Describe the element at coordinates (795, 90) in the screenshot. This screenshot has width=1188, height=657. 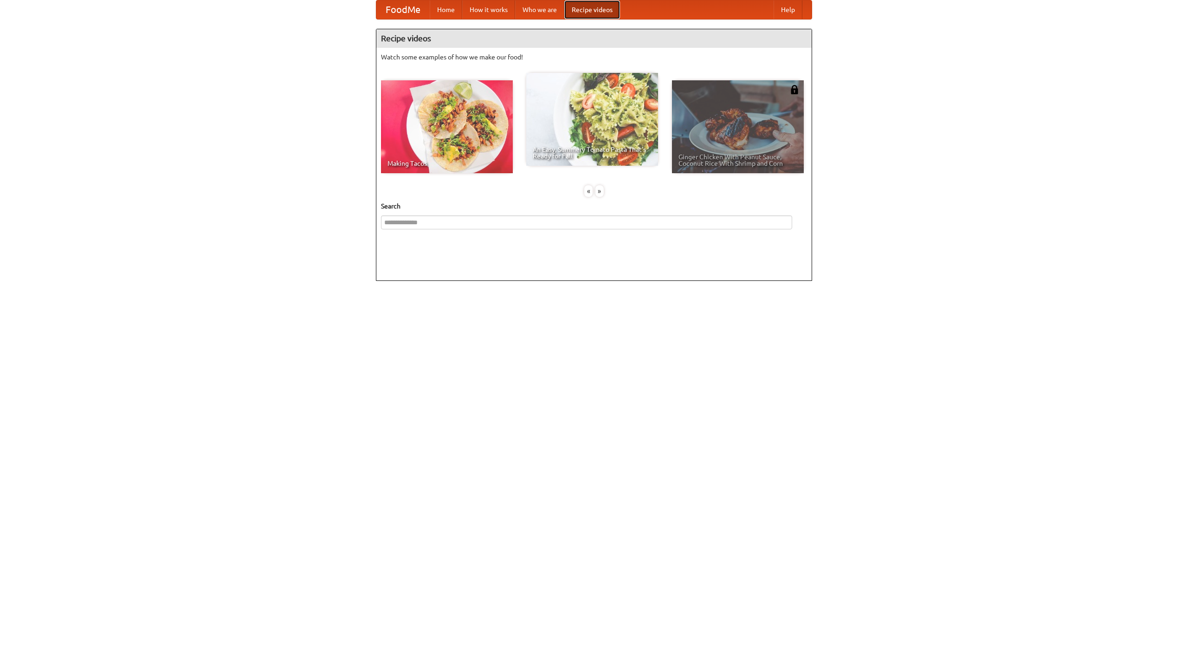
I see `img: 483408.png` at that location.